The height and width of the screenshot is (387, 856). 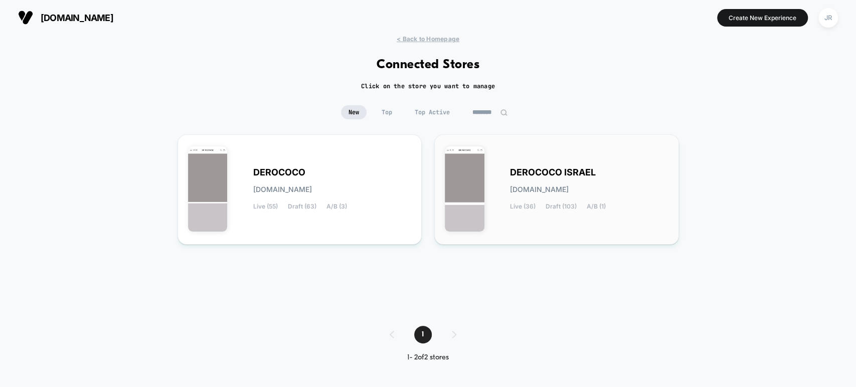 I want to click on img: edit, so click(x=503, y=112).